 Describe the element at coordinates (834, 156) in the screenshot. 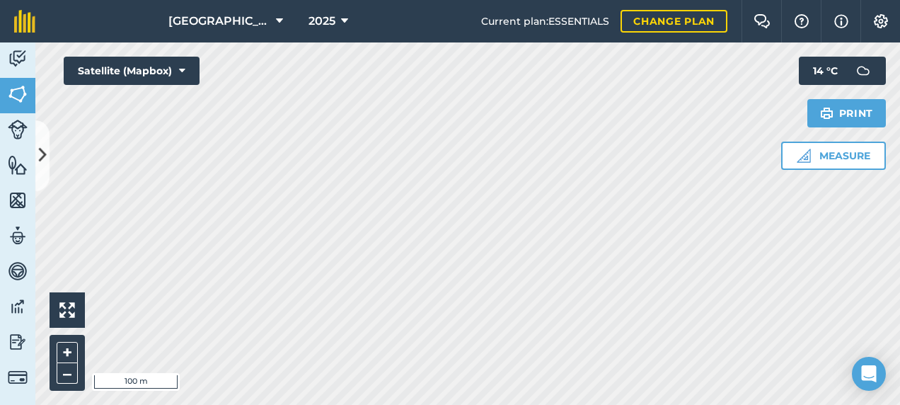

I see `button: Measure` at that location.